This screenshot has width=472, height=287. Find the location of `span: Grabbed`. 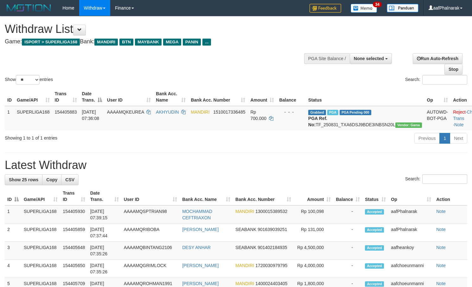

span: Grabbed is located at coordinates (317, 112).